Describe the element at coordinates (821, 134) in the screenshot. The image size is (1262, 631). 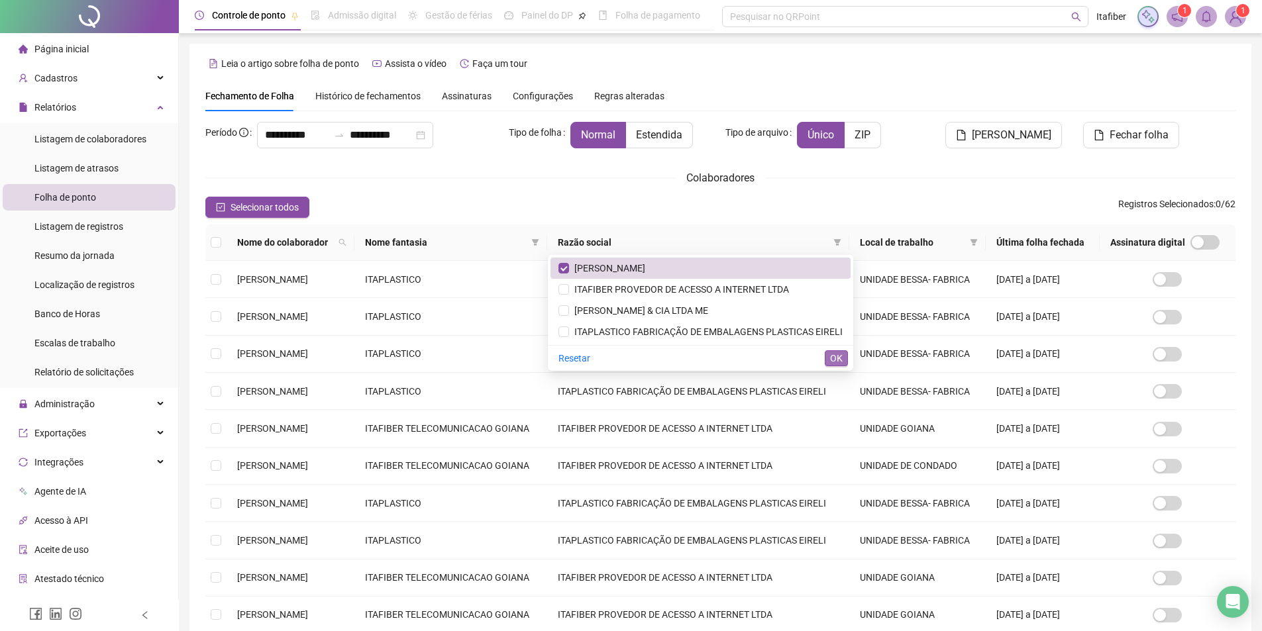
I see `span: Único` at that location.